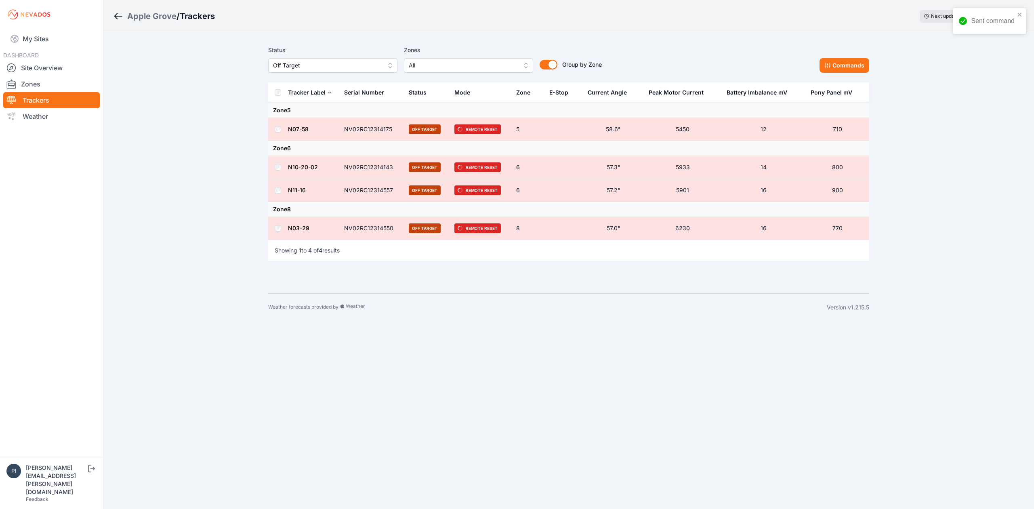  What do you see at coordinates (418, 92) in the screenshot?
I see `div: Status` at bounding box center [418, 92].